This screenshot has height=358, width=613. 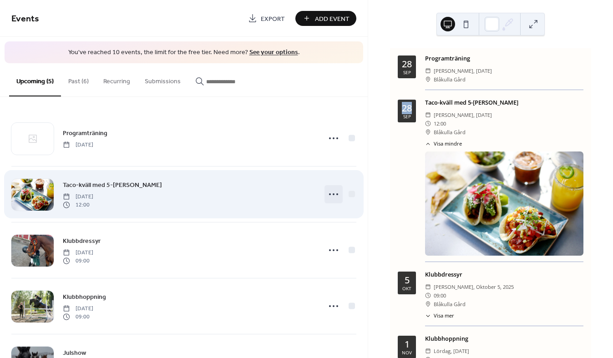 I want to click on div: Klubbhoppning, so click(x=504, y=338).